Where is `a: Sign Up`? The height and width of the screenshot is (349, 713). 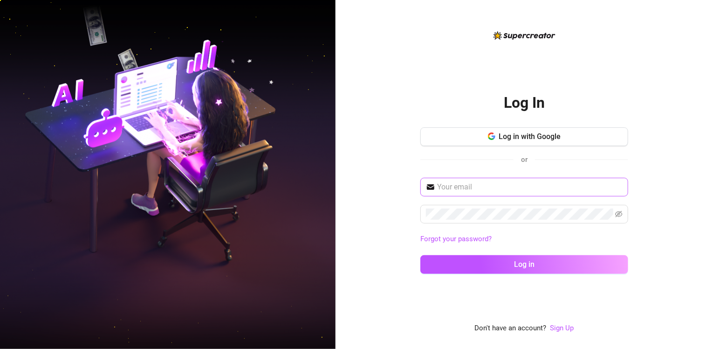
a: Sign Up is located at coordinates (562, 328).